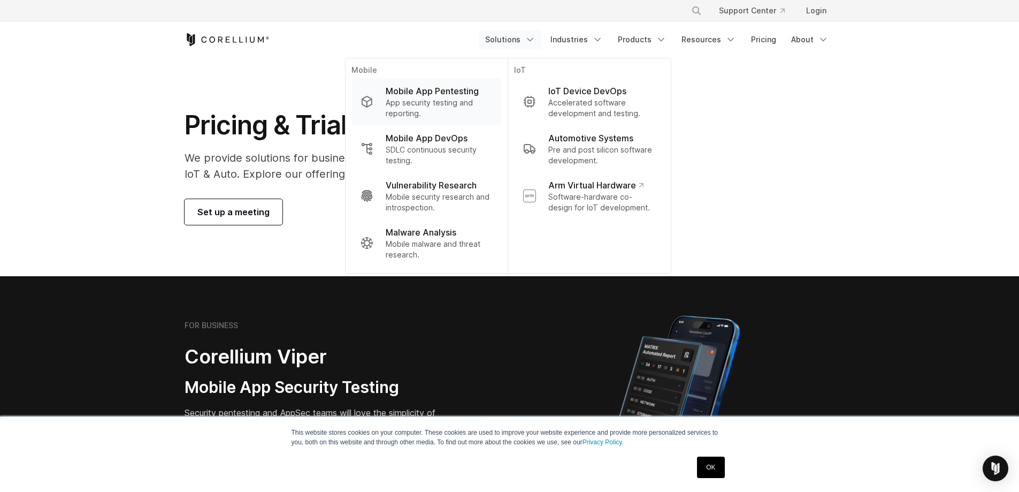 The image size is (1019, 492). Describe the element at coordinates (995, 468) in the screenshot. I see `div: Open Intercom Messenger` at that location.